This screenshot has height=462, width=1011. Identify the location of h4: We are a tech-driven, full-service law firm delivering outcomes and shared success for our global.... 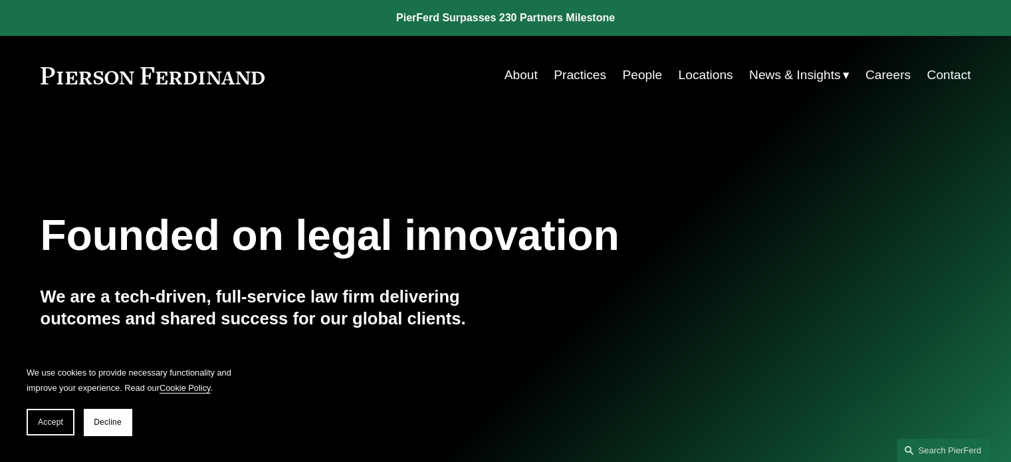
(273, 307).